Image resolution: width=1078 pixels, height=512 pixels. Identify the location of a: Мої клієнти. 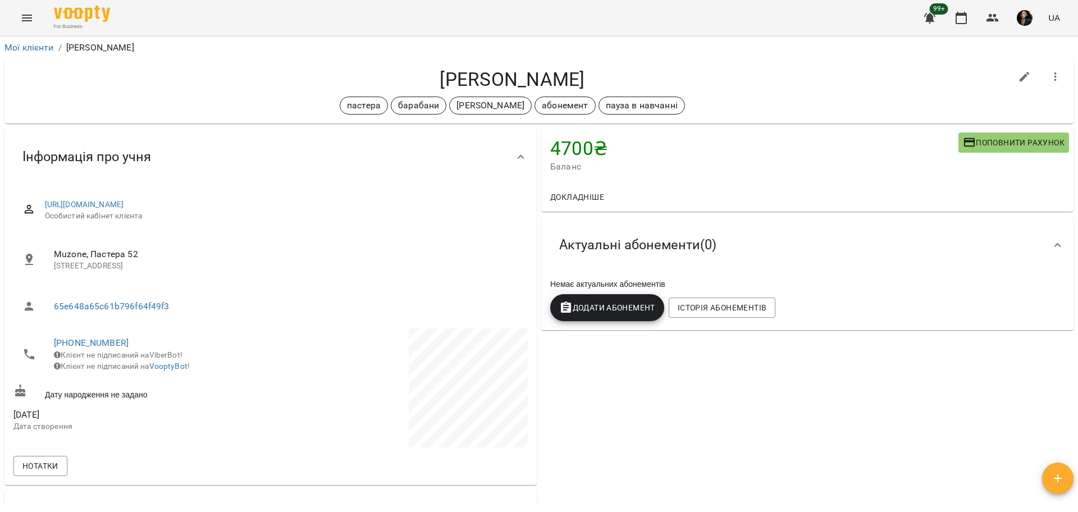
(29, 47).